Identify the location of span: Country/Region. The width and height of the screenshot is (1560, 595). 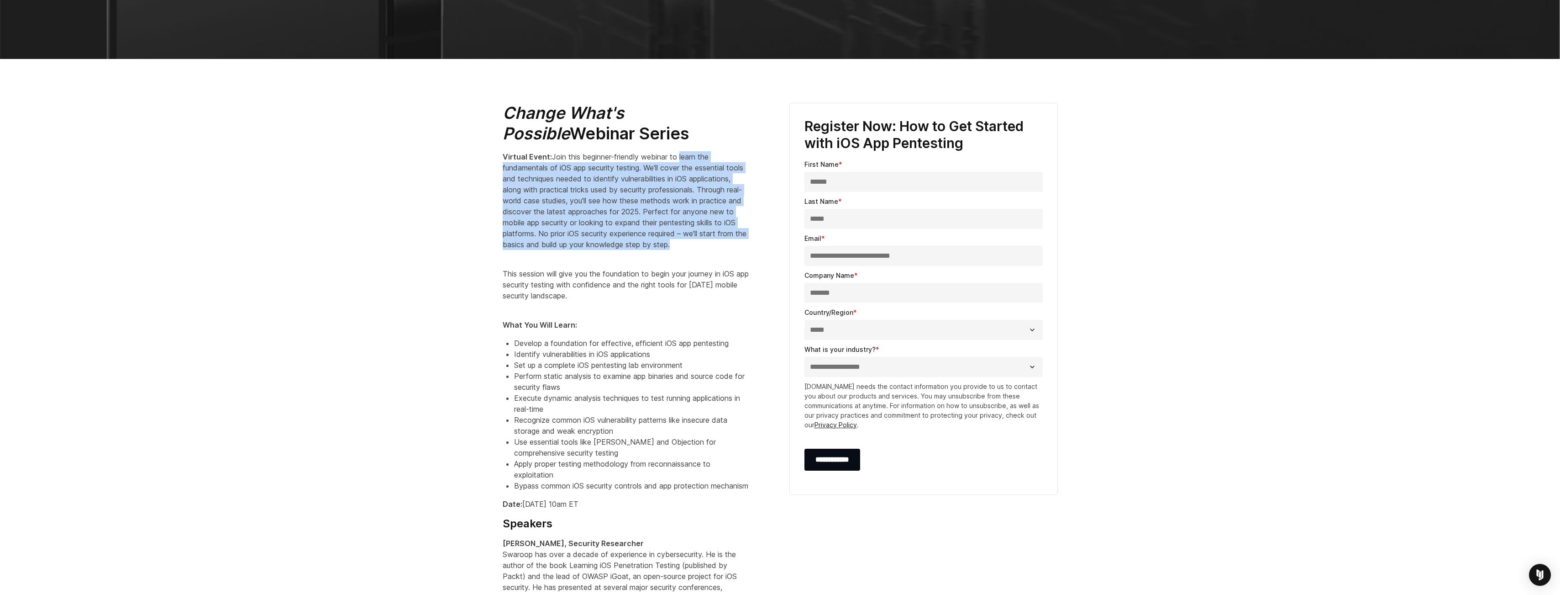
(829, 312).